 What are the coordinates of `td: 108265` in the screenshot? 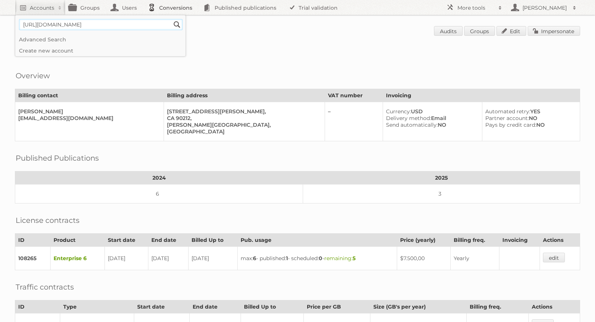 It's located at (33, 258).